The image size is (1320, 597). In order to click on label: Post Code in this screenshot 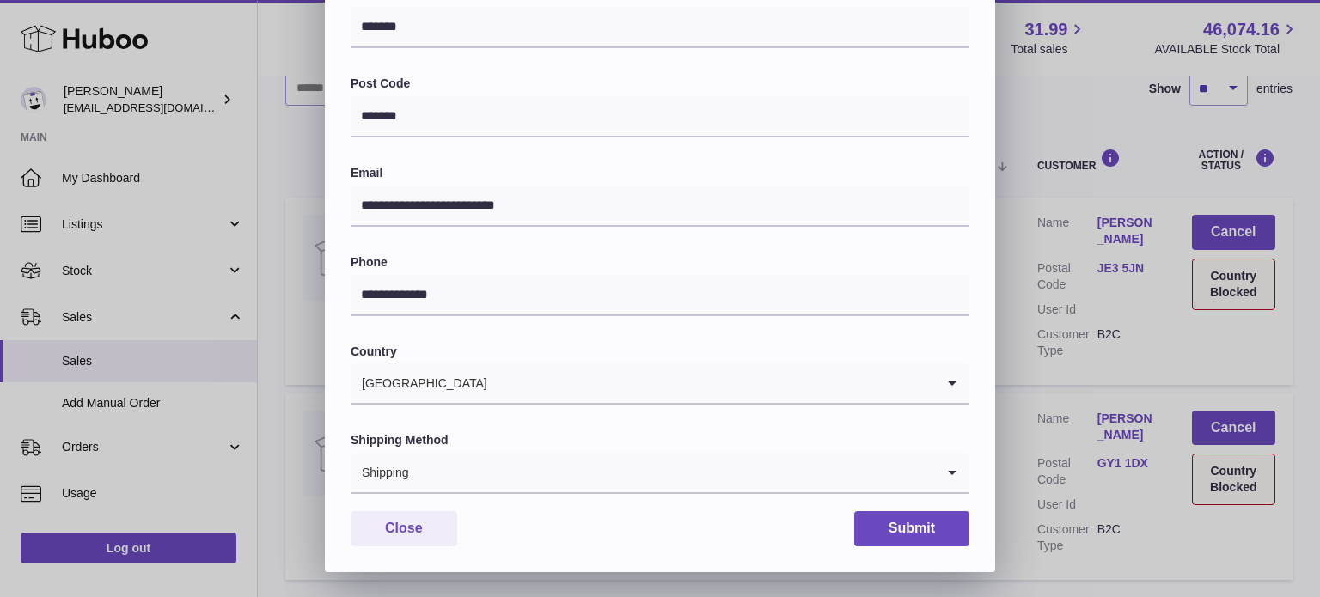, I will do `click(660, 83)`.